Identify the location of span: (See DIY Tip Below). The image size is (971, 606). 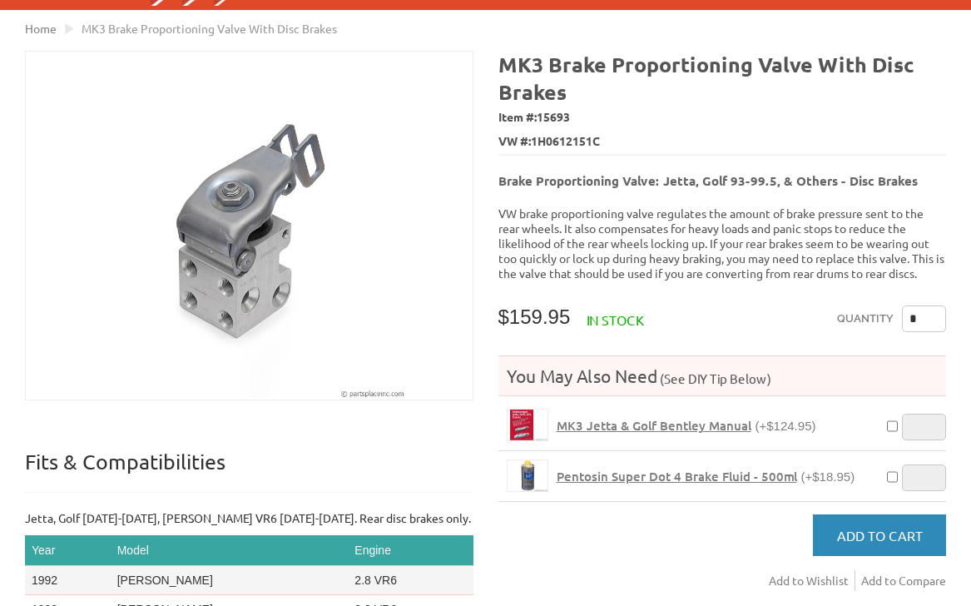
(714, 378).